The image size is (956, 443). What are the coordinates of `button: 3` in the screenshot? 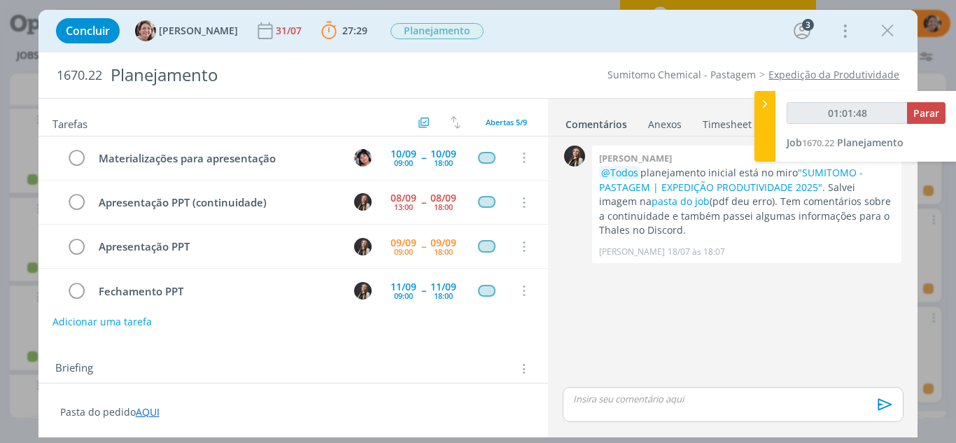 It's located at (802, 31).